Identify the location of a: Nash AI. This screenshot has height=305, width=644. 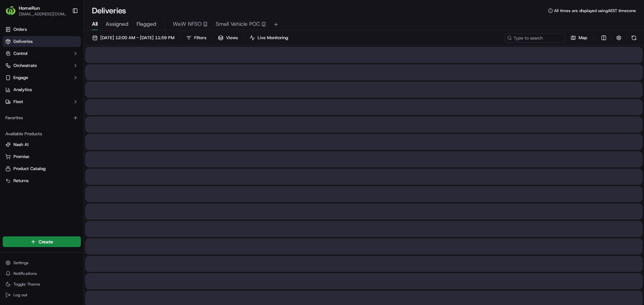
(42, 145).